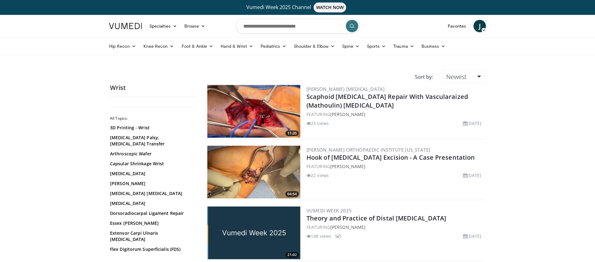 The height and width of the screenshot is (262, 595). I want to click on h2: Wrist, so click(154, 88).